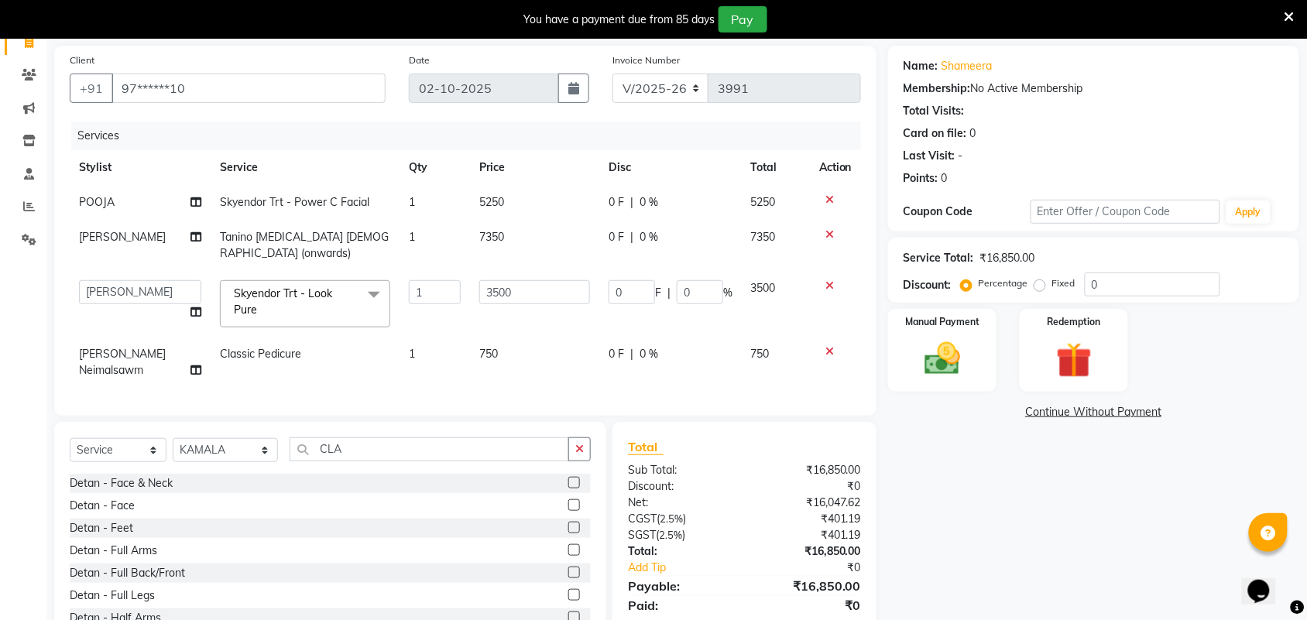  Describe the element at coordinates (472, 135) in the screenshot. I see `div: Services` at that location.